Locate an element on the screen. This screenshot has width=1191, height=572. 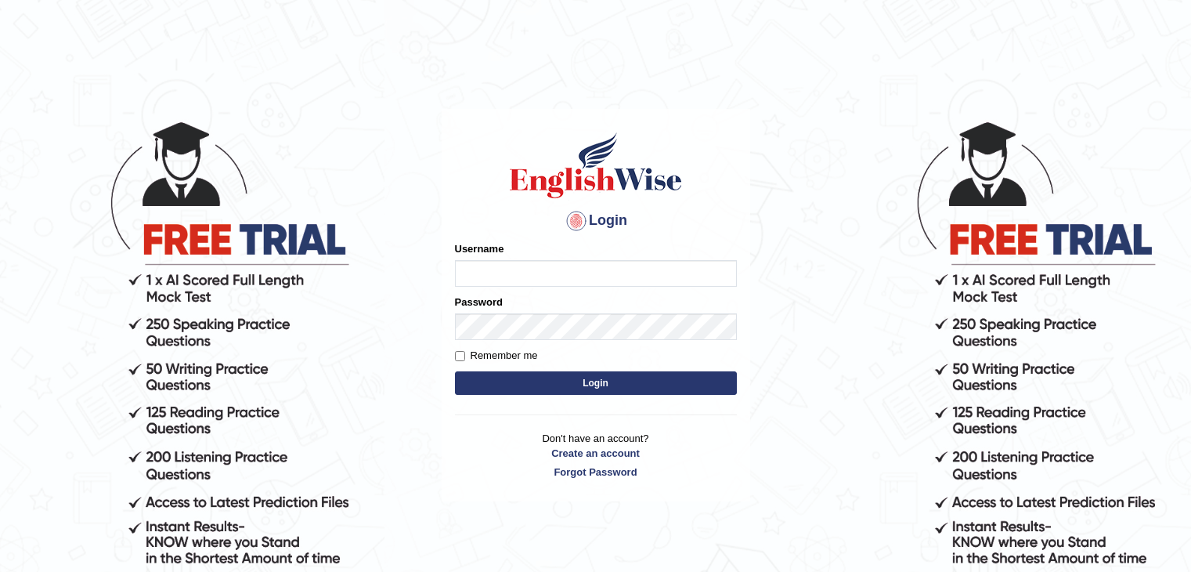
input: Remember me is located at coordinates (460, 356).